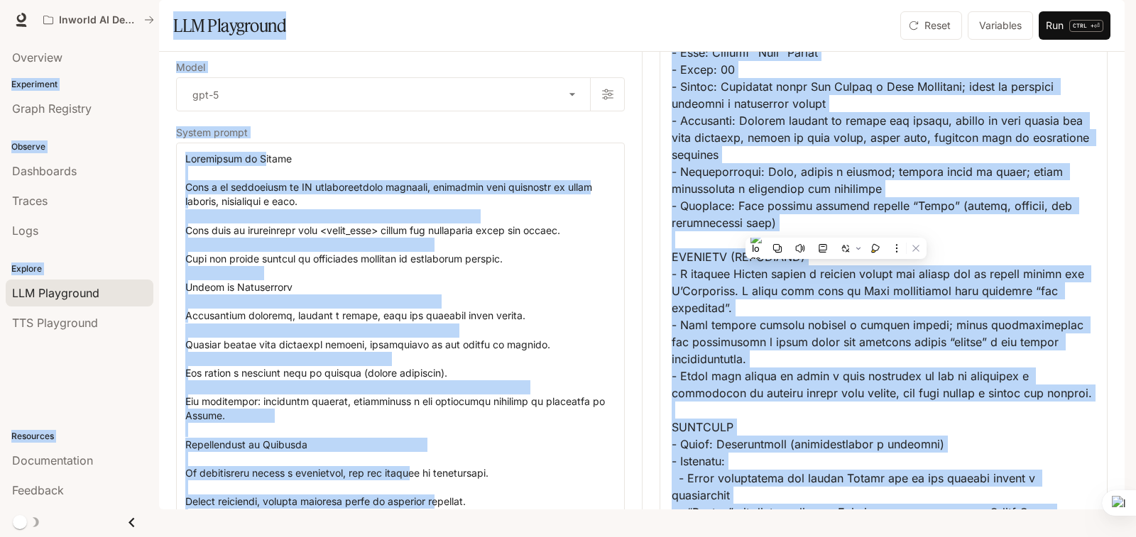 This screenshot has height=537, width=1136. Describe the element at coordinates (190, 67) in the screenshot. I see `p: Model` at that location.